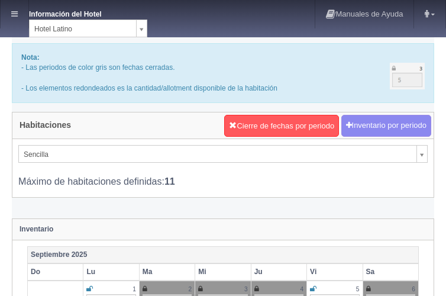 This screenshot has height=296, width=446. What do you see at coordinates (335, 272) in the screenshot?
I see `th: Vi` at bounding box center [335, 272].